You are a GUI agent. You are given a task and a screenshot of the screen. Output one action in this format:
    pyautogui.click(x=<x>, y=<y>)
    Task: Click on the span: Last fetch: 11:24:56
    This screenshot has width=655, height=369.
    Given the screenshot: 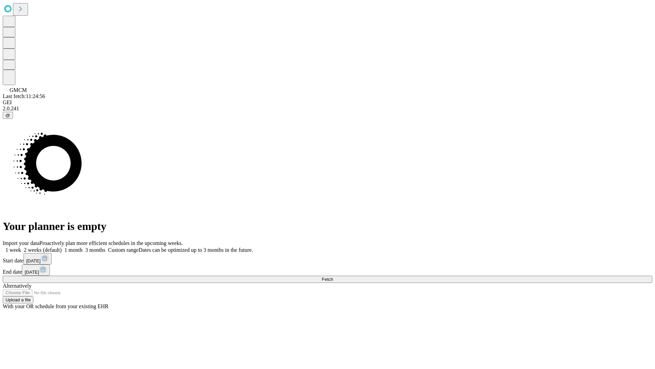 What is the action you would take?
    pyautogui.click(x=24, y=96)
    